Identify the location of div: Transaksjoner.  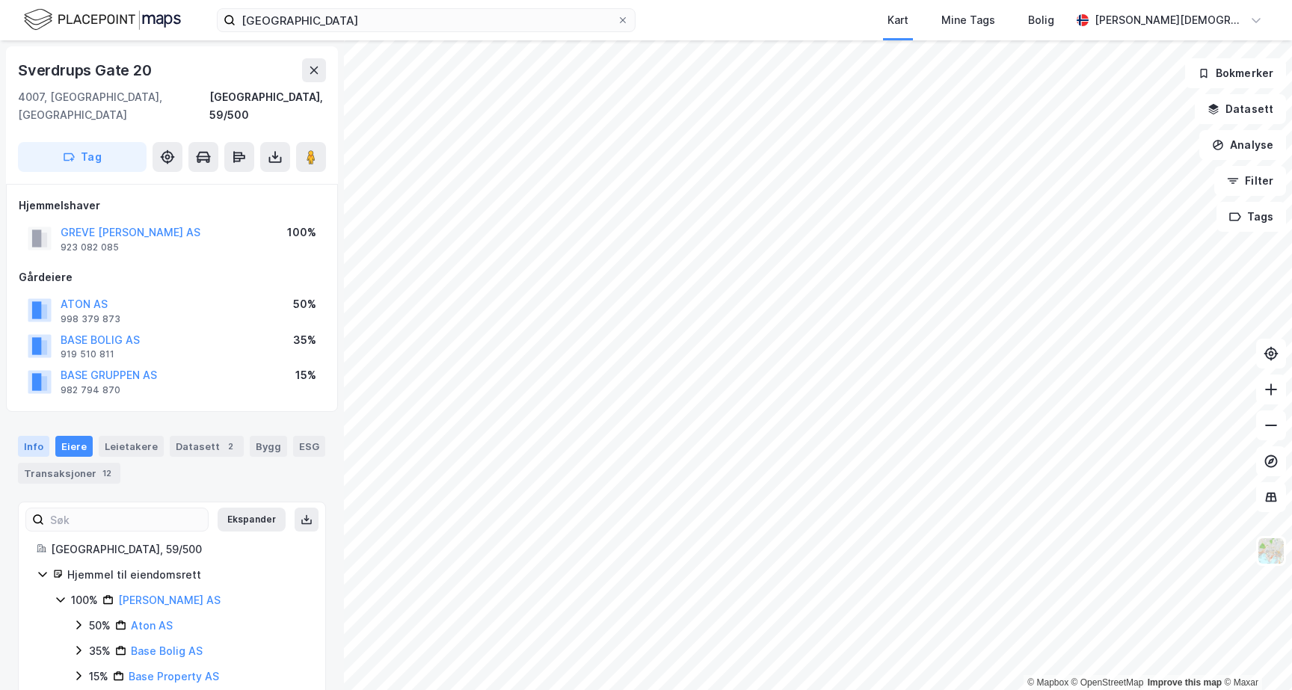
(69, 473).